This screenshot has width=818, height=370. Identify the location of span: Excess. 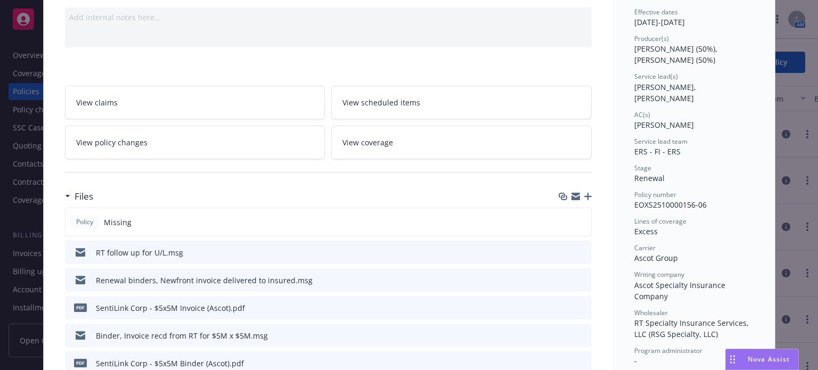
(646, 231).